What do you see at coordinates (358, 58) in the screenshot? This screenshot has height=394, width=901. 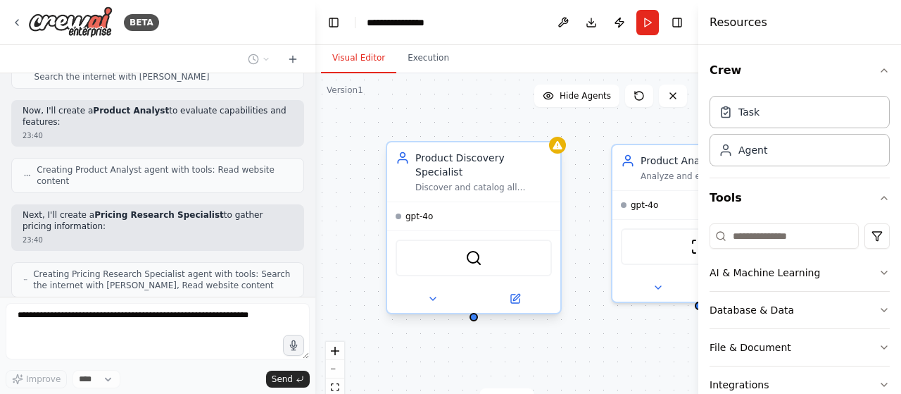 I see `button: Visual Editor` at bounding box center [358, 58].